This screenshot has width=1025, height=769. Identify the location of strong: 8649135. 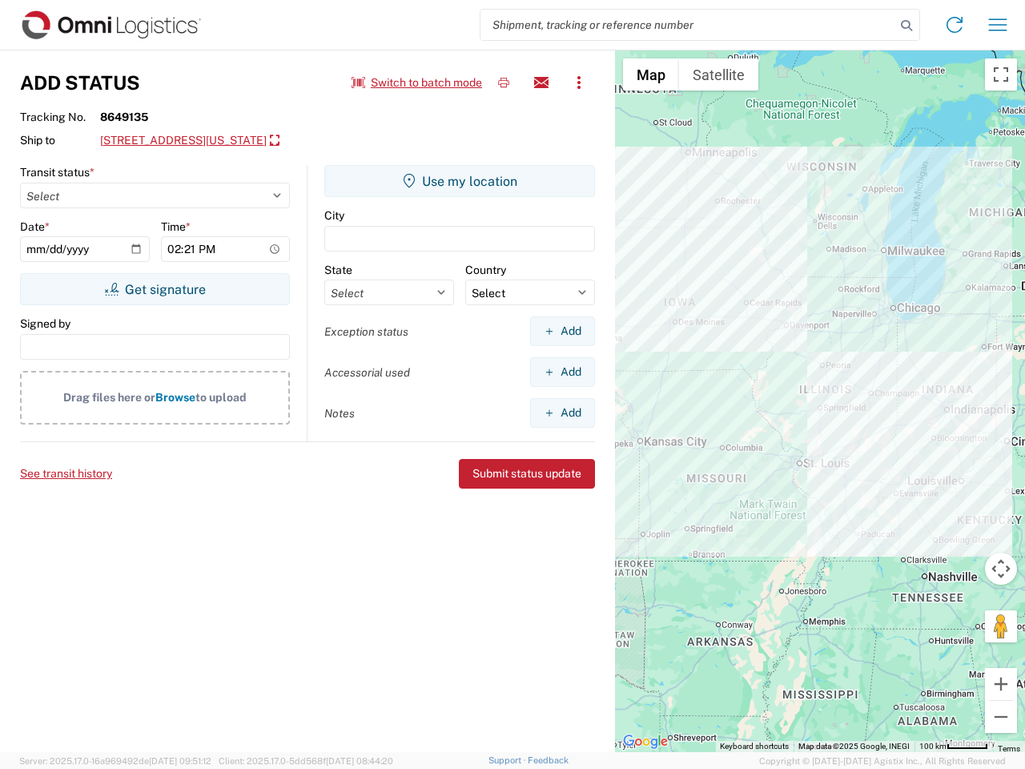
(124, 117).